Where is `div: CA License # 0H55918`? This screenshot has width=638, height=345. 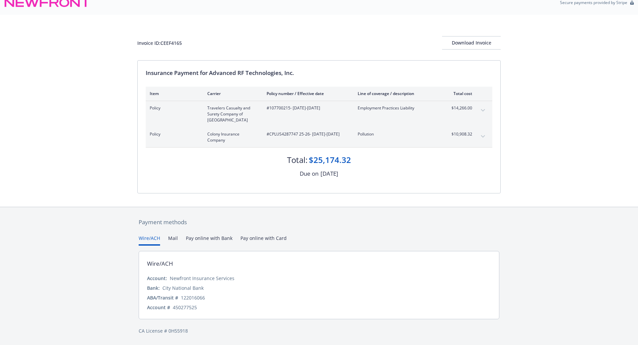 div: CA License # 0H55918 is located at coordinates (319, 331).